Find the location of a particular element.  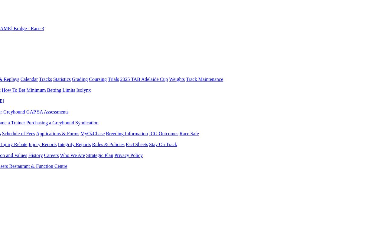

a: Fact Sheets is located at coordinates (136, 144).